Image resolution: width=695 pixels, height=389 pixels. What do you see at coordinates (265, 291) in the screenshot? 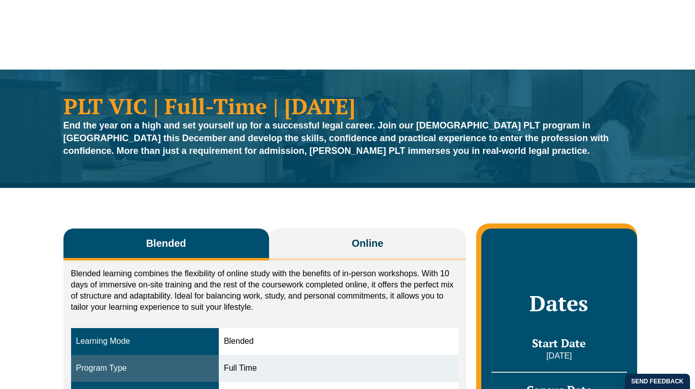
I see `p: Blended learning combines the flexibility of online study with the benefits of in-person workshop...` at bounding box center [265, 291].